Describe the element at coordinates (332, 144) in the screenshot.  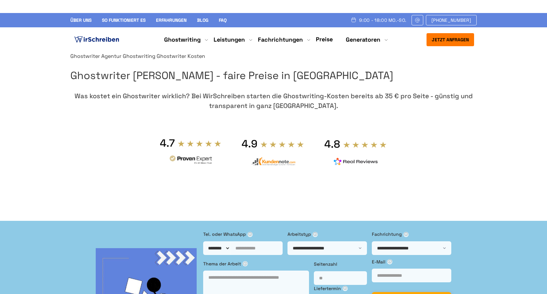
I see `div: 4.8` at that location.